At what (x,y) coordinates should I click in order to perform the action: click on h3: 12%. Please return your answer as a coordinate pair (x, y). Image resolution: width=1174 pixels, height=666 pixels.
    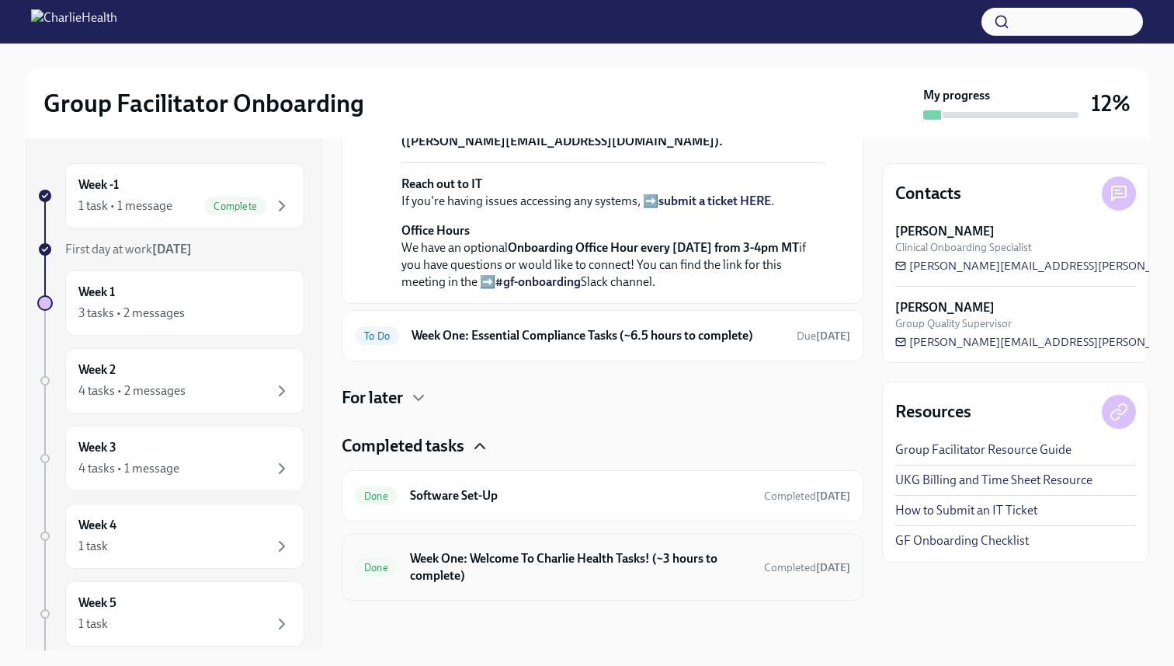
    Looking at the image, I should click on (1111, 103).